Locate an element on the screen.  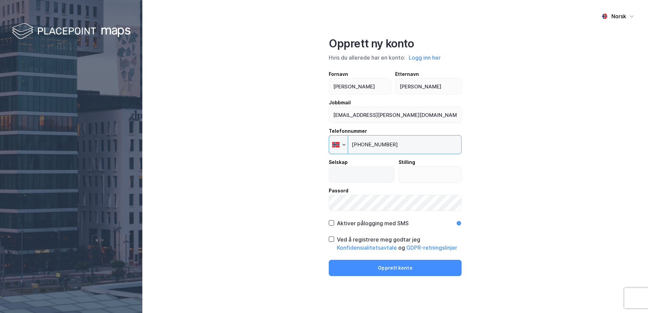
div: Etternavn is located at coordinates (428, 74).